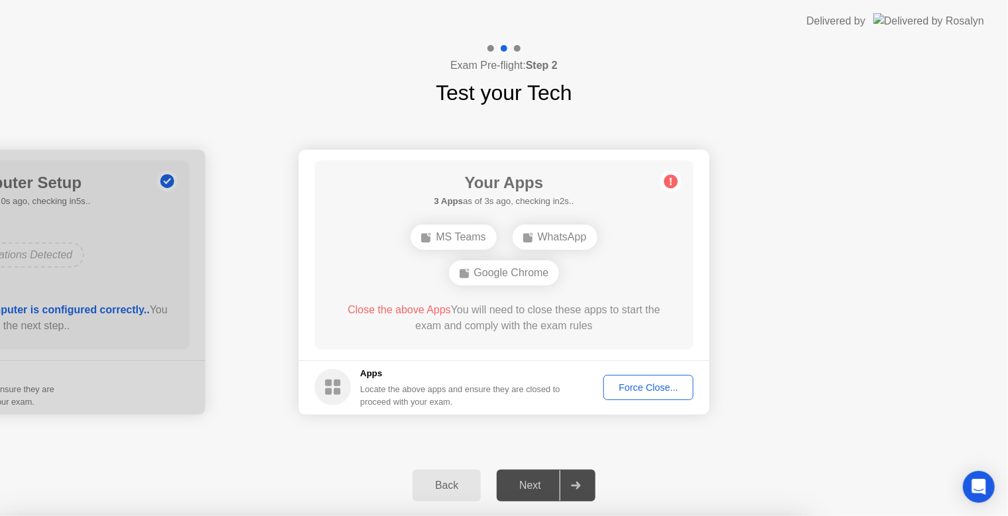 The height and width of the screenshot is (516, 1008). I want to click on div: Force Close..., so click(648, 387).